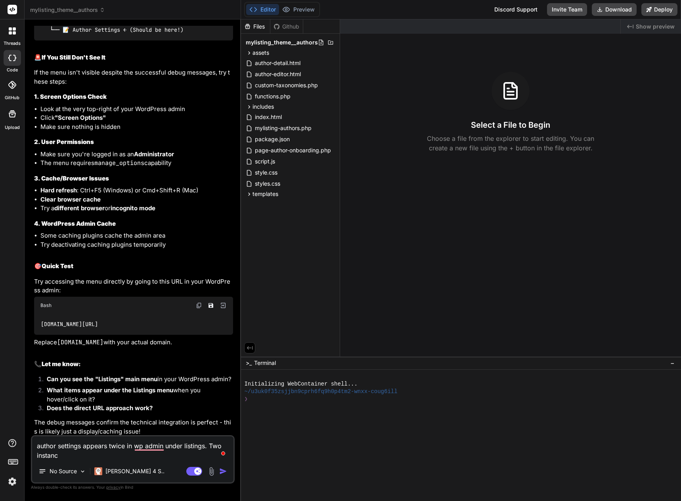 The width and height of the screenshot is (681, 501). Describe the element at coordinates (79, 208) in the screenshot. I see `strong: different browser` at that location.